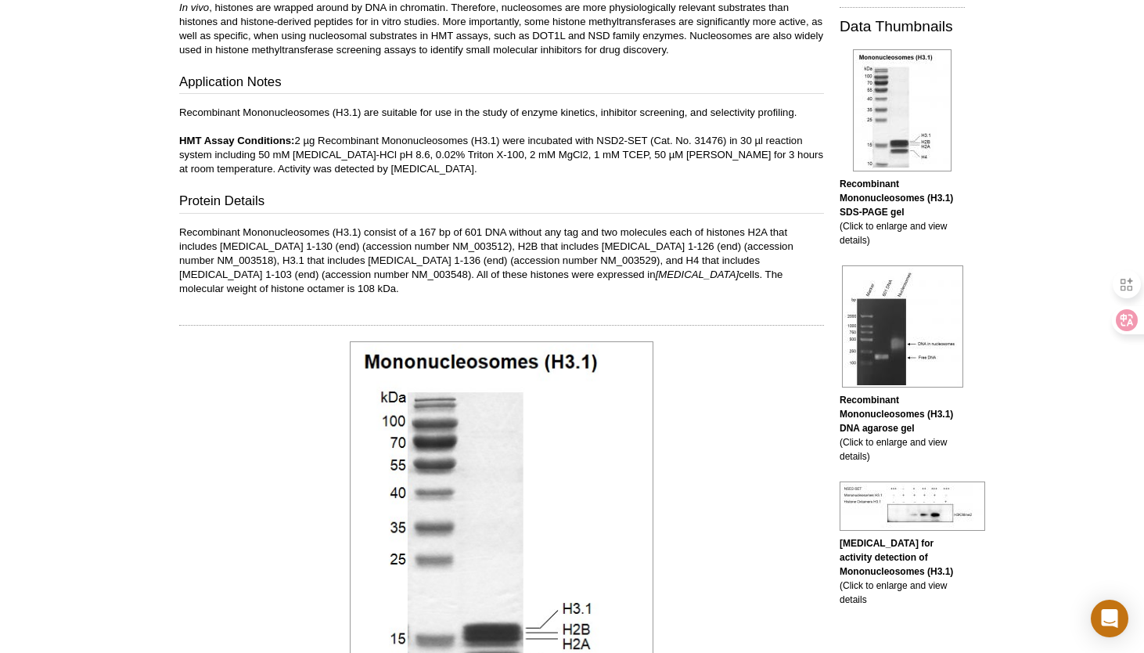 This screenshot has width=1144, height=653. I want to click on p: Recombinant Mononucleosomes (H3.1) consist of a 167 bp of 601 DNA without any tag and two molecul..., so click(502, 261).